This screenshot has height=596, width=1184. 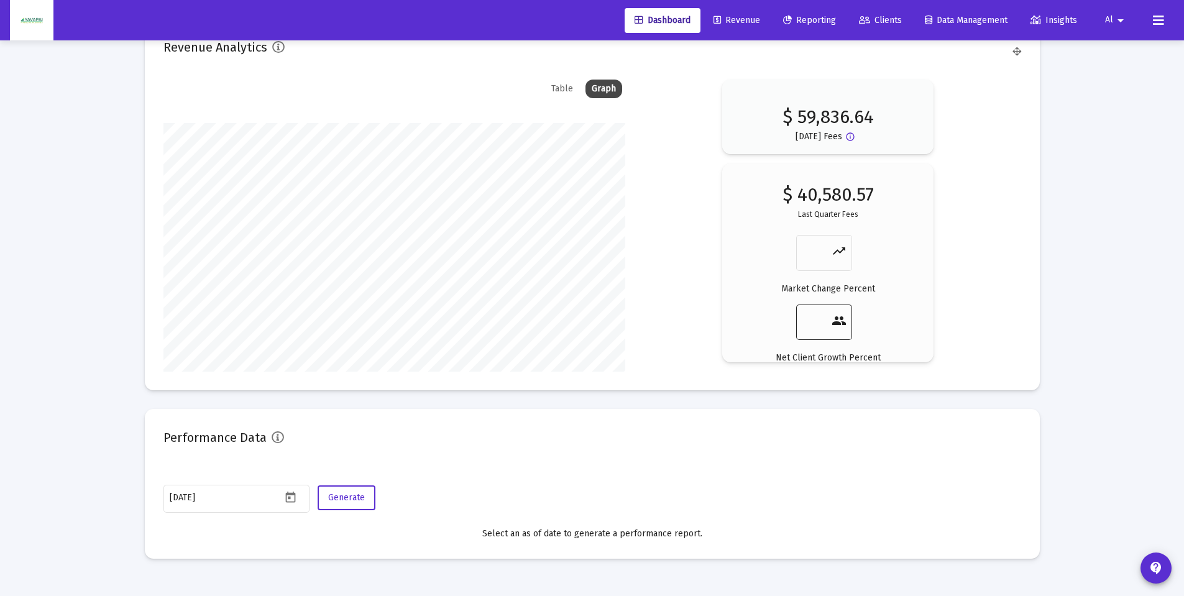 What do you see at coordinates (346, 497) in the screenshot?
I see `span: Generate` at bounding box center [346, 497].